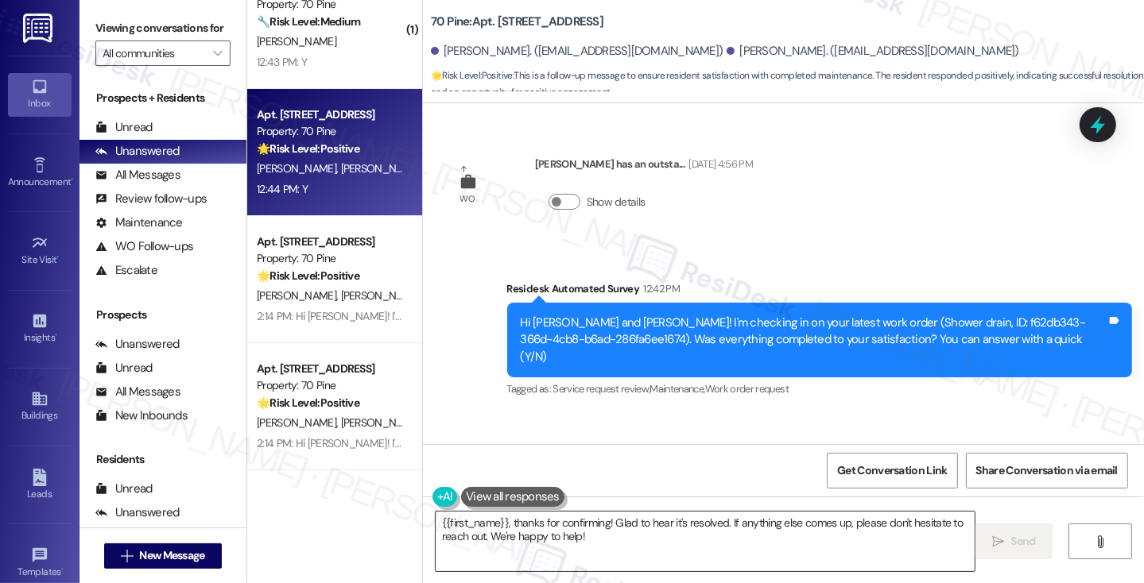  Describe the element at coordinates (141, 416) in the screenshot. I see `div: New Inbounds` at that location.